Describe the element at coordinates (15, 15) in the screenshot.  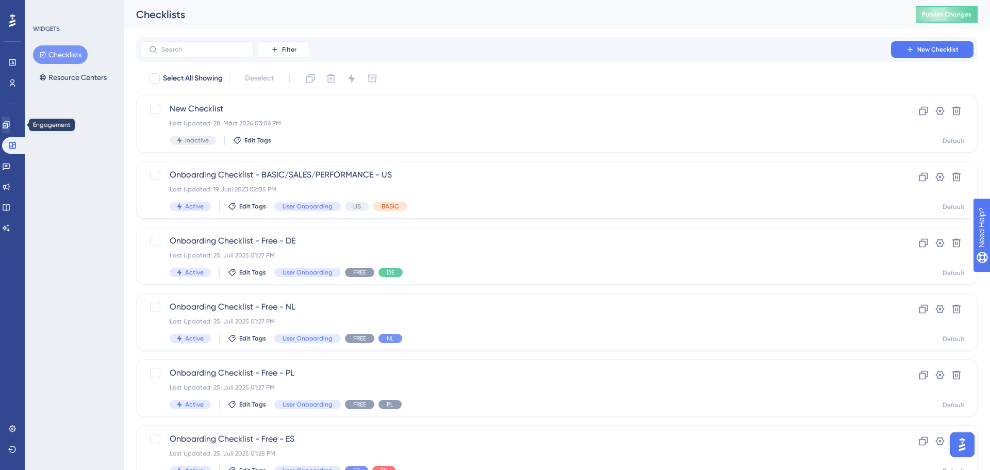
I see `img: launcher-image-alternative-text` at that location.